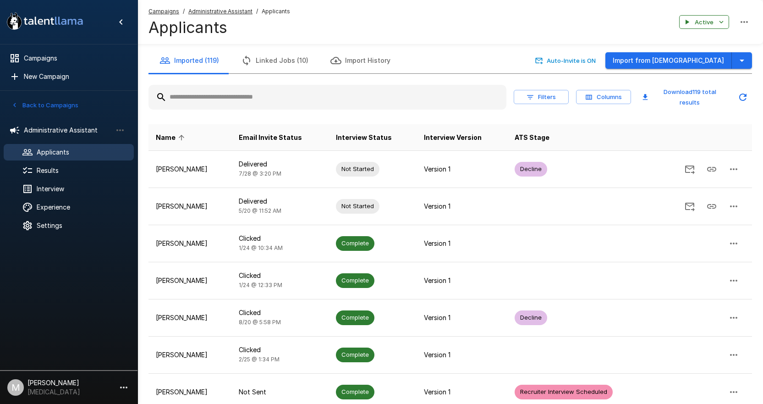 The image size is (763, 404). What do you see at coordinates (260, 285) in the screenshot?
I see `span: 1/24 @ 12:33 PM` at bounding box center [260, 285].